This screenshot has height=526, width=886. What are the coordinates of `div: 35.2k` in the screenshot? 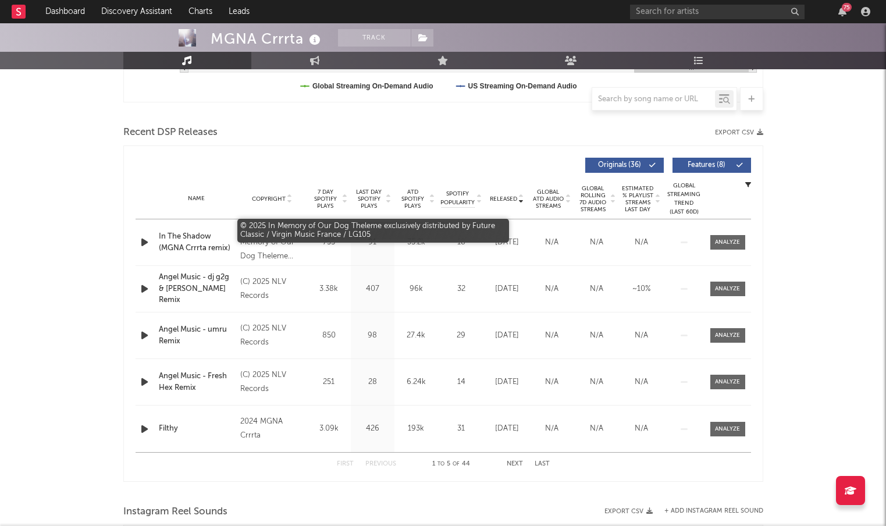 It's located at (416, 243).